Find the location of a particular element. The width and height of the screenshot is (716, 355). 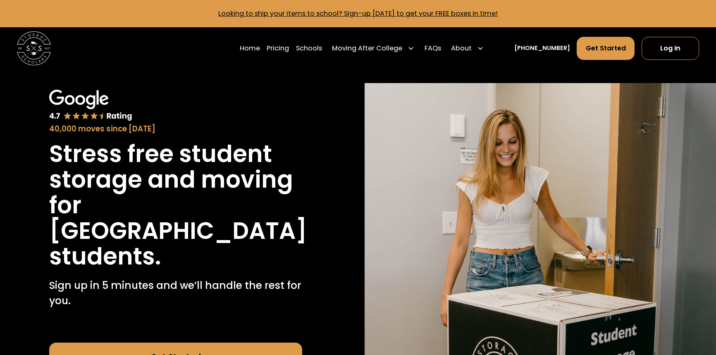

p: Sign up in 5 minutes and we’ll handle the rest for you. is located at coordinates (176, 294).